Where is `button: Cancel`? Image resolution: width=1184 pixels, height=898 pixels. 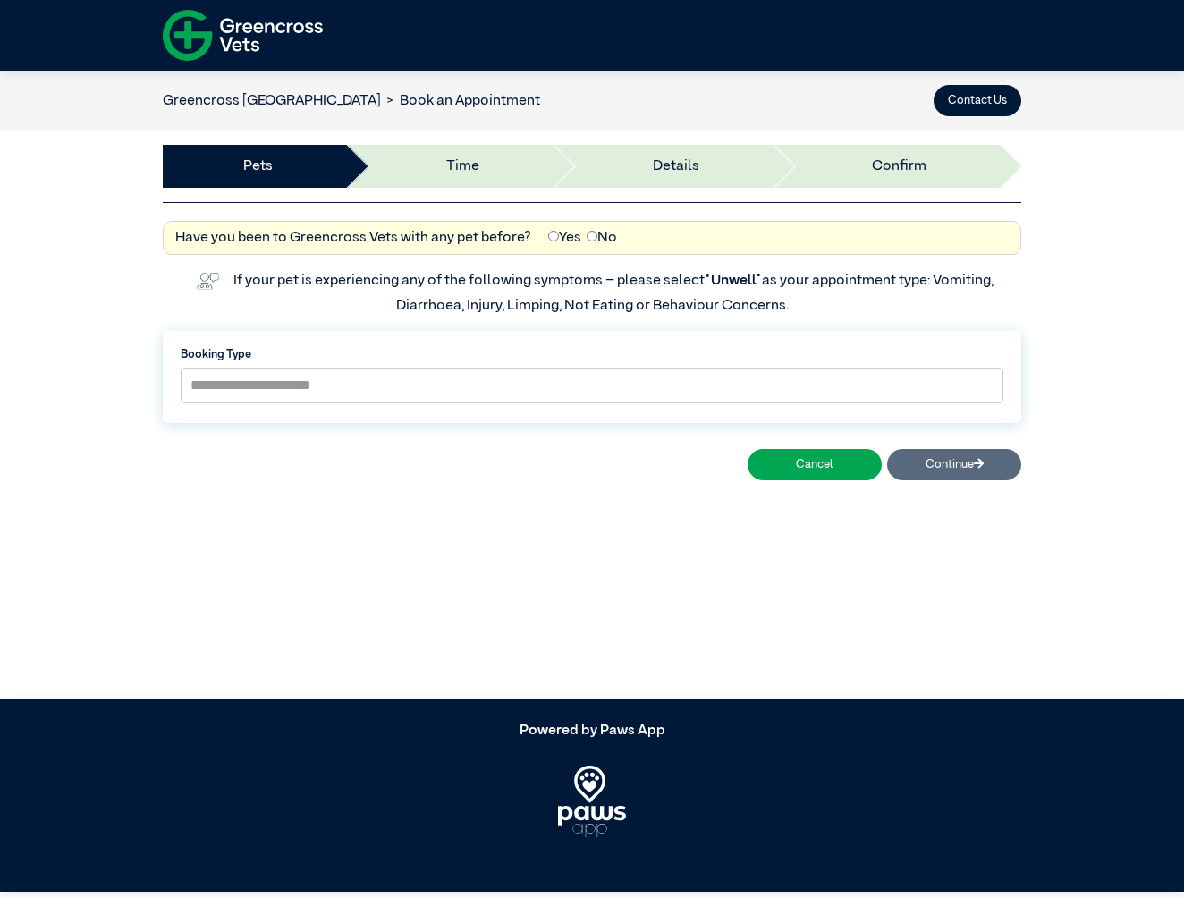
button: Cancel is located at coordinates (814, 464).